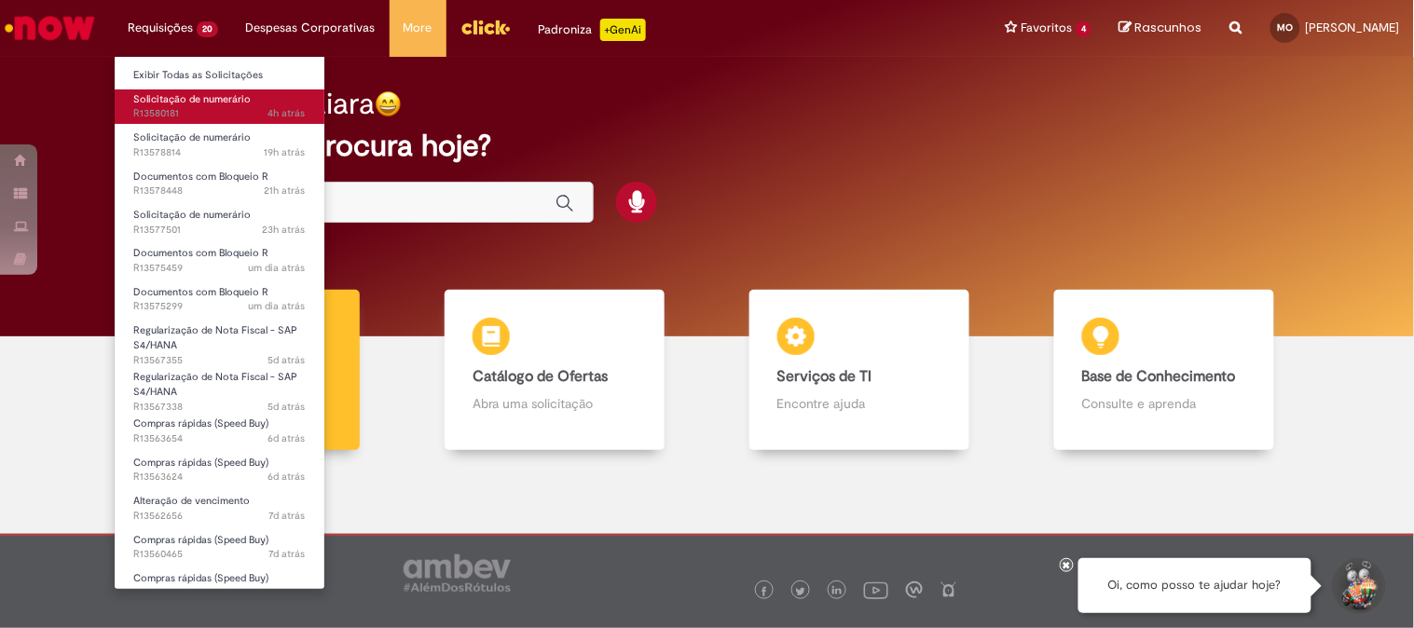  Describe the element at coordinates (837, 592) in the screenshot. I see `img: logo_footer_linkedin.png` at that location.